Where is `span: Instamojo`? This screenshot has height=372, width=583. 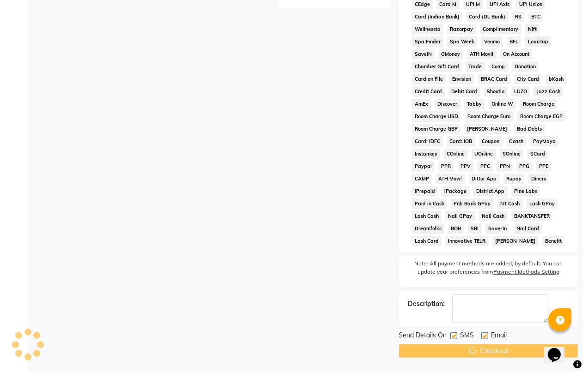
span: Instamojo is located at coordinates (426, 154).